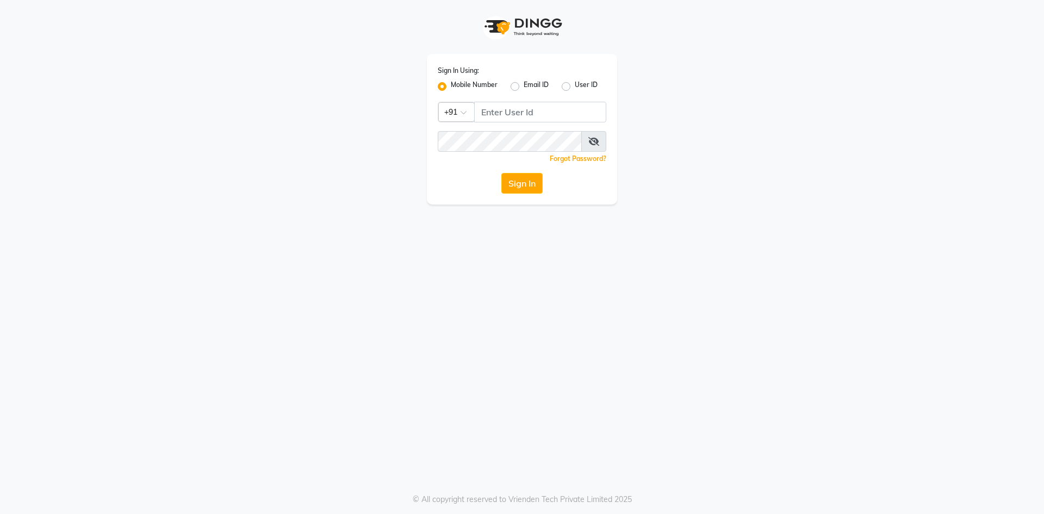 This screenshot has width=1044, height=514. I want to click on label: Sign In Using:, so click(458, 71).